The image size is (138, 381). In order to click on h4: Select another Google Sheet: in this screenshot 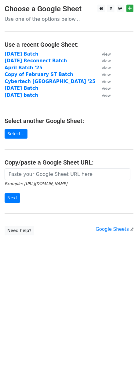, I will do `click(69, 121)`.